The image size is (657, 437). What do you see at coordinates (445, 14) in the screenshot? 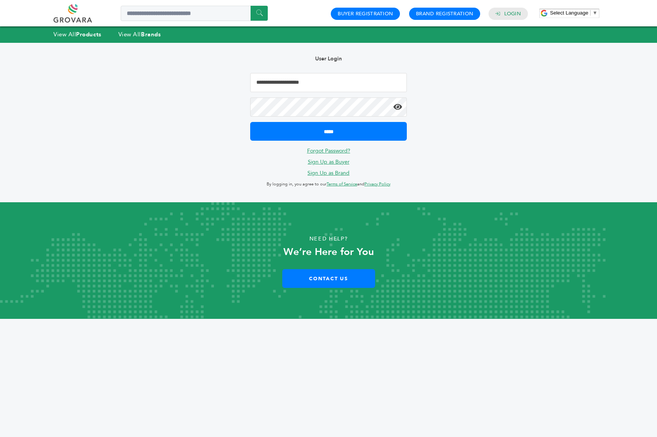
I see `a: Brand Registration` at bounding box center [445, 14].